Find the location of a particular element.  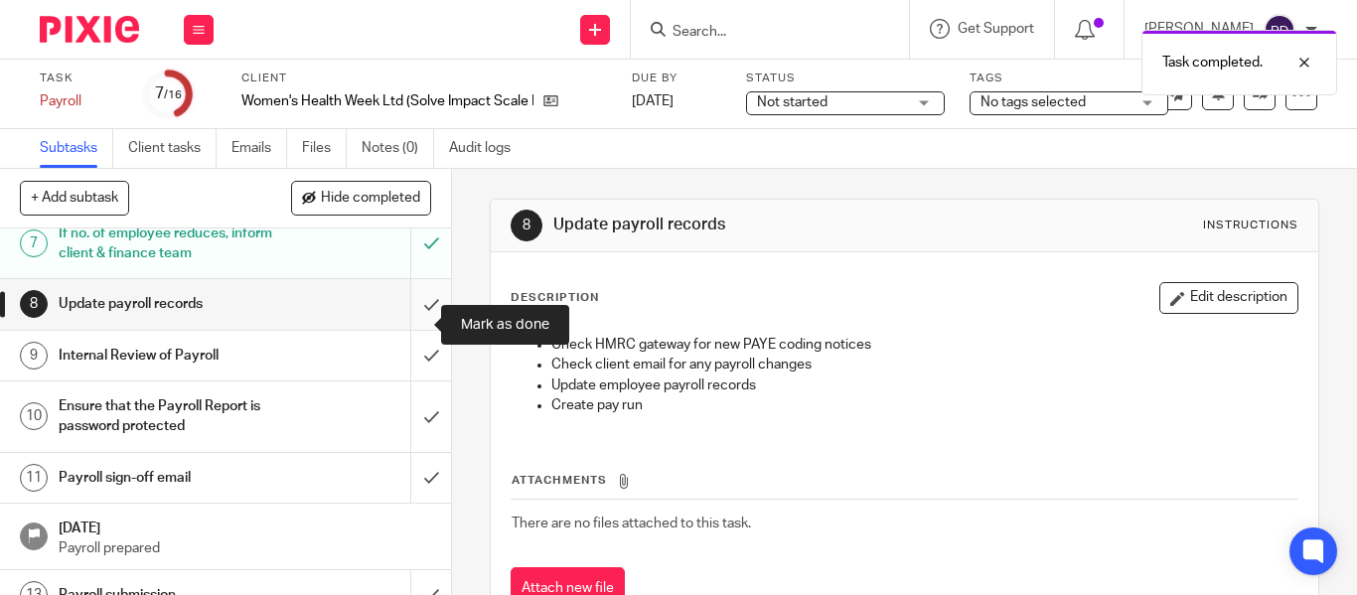

span: There are no files attached to this task. is located at coordinates (631, 523).